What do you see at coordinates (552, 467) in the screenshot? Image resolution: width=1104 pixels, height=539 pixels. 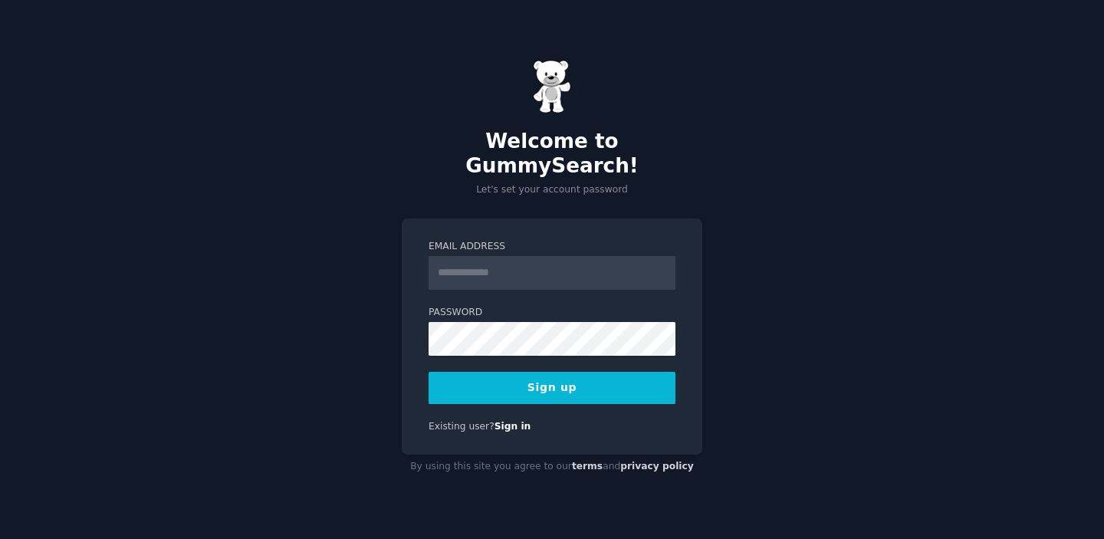 I see `div: By using this site you agree to our and` at bounding box center [552, 467].